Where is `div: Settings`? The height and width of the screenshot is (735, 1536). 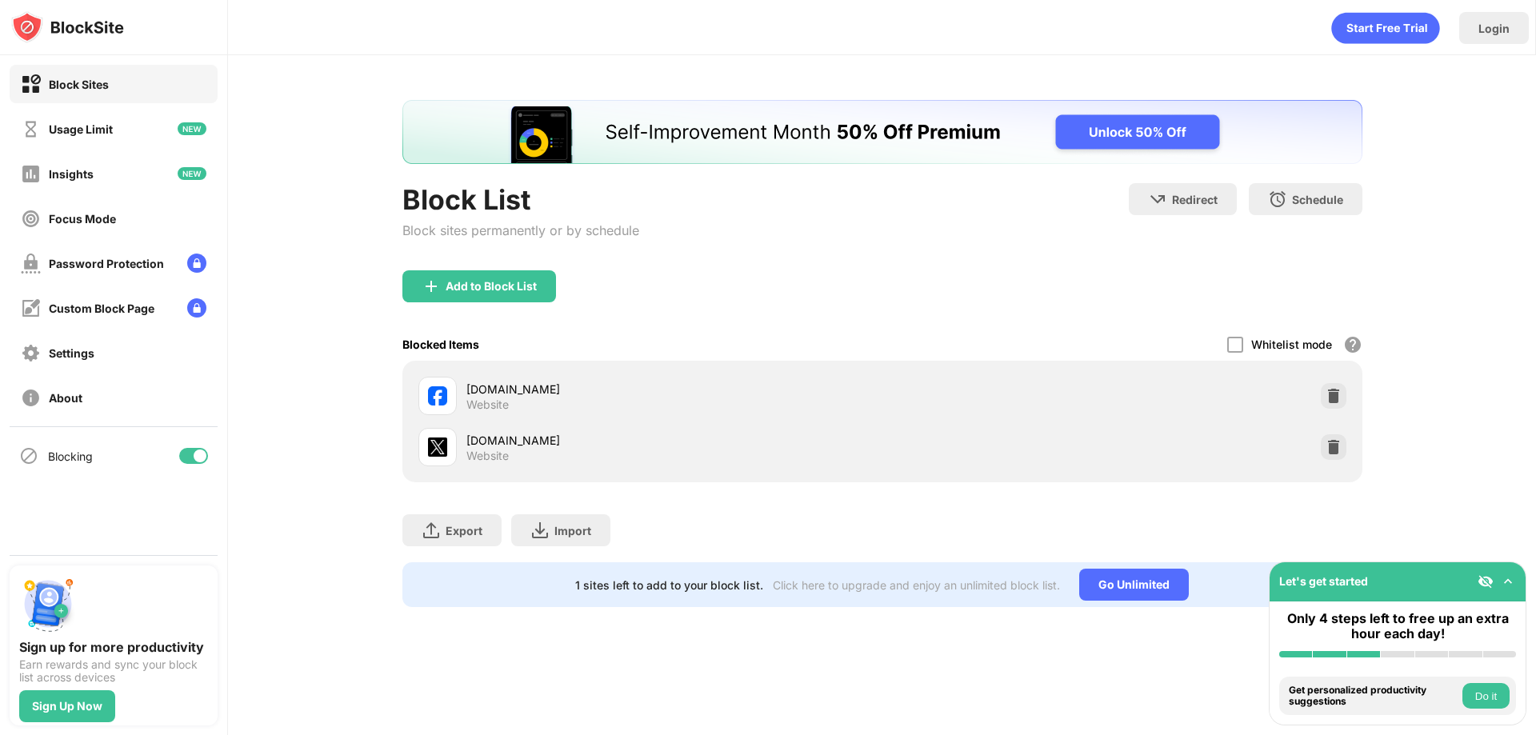
div: Settings is located at coordinates (71, 353).